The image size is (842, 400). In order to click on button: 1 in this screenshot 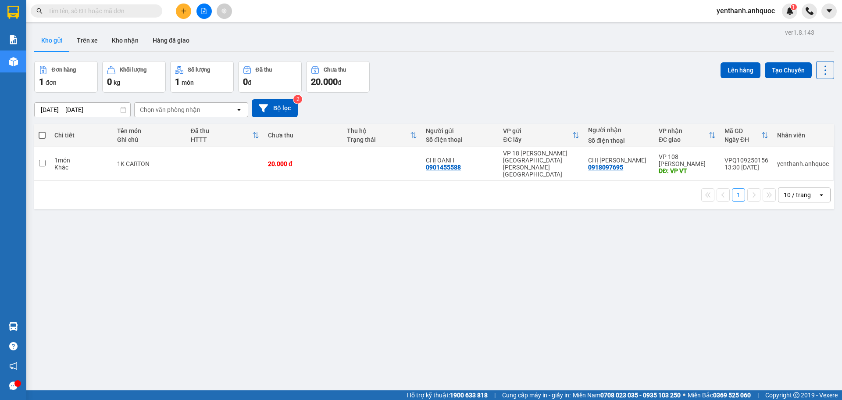, I will do `click(739, 195)`.